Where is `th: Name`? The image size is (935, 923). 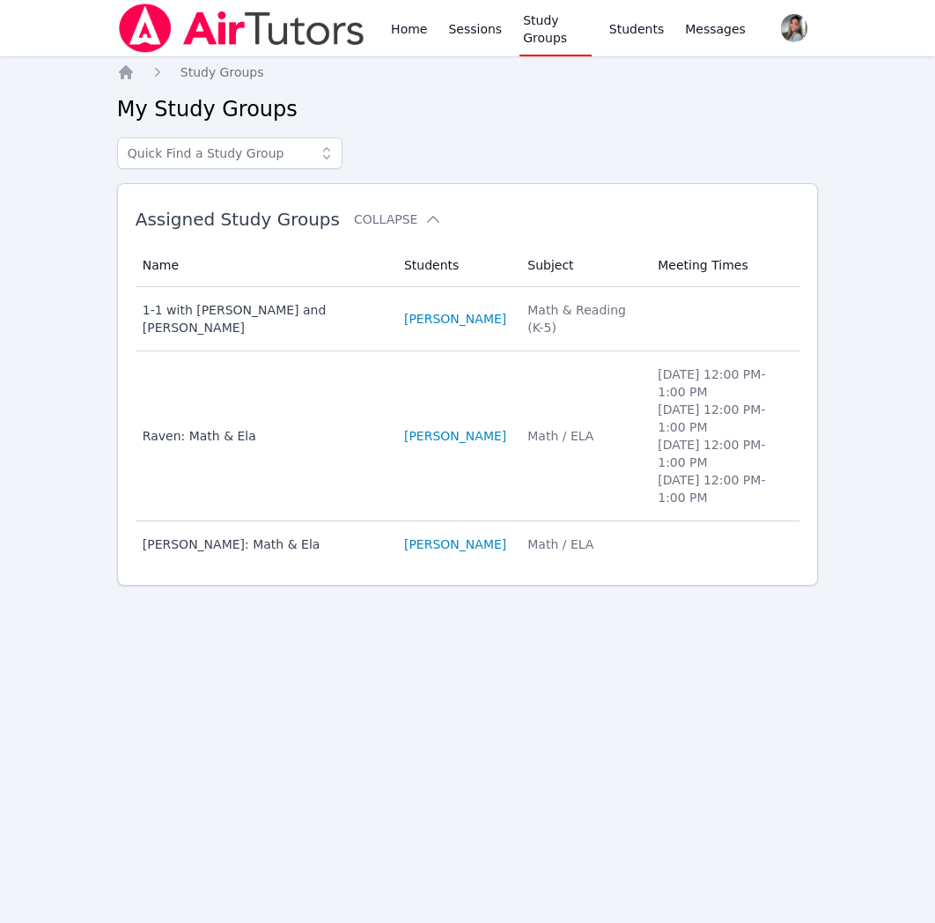
th: Name is located at coordinates (264, 265).